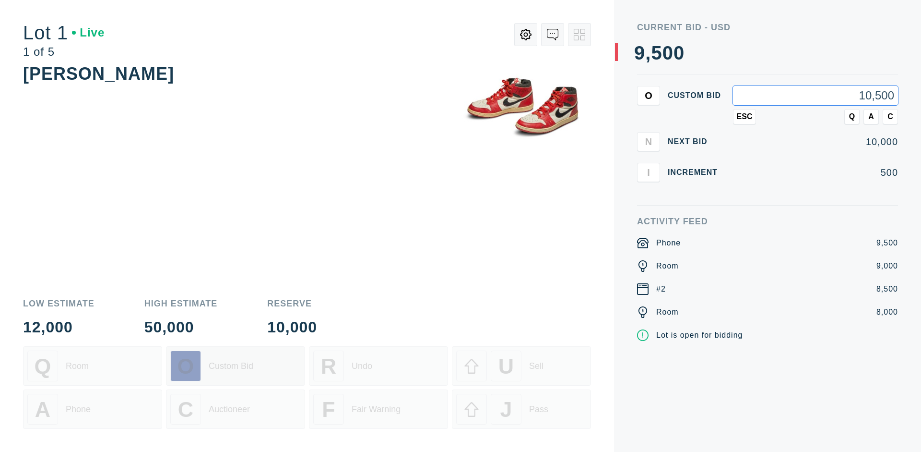 This screenshot has width=921, height=452. Describe the element at coordinates (640, 53) in the screenshot. I see `div: 9` at that location.